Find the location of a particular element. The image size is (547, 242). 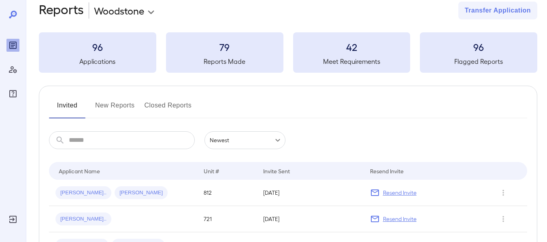

button: Transfer Application is located at coordinates (497, 11).